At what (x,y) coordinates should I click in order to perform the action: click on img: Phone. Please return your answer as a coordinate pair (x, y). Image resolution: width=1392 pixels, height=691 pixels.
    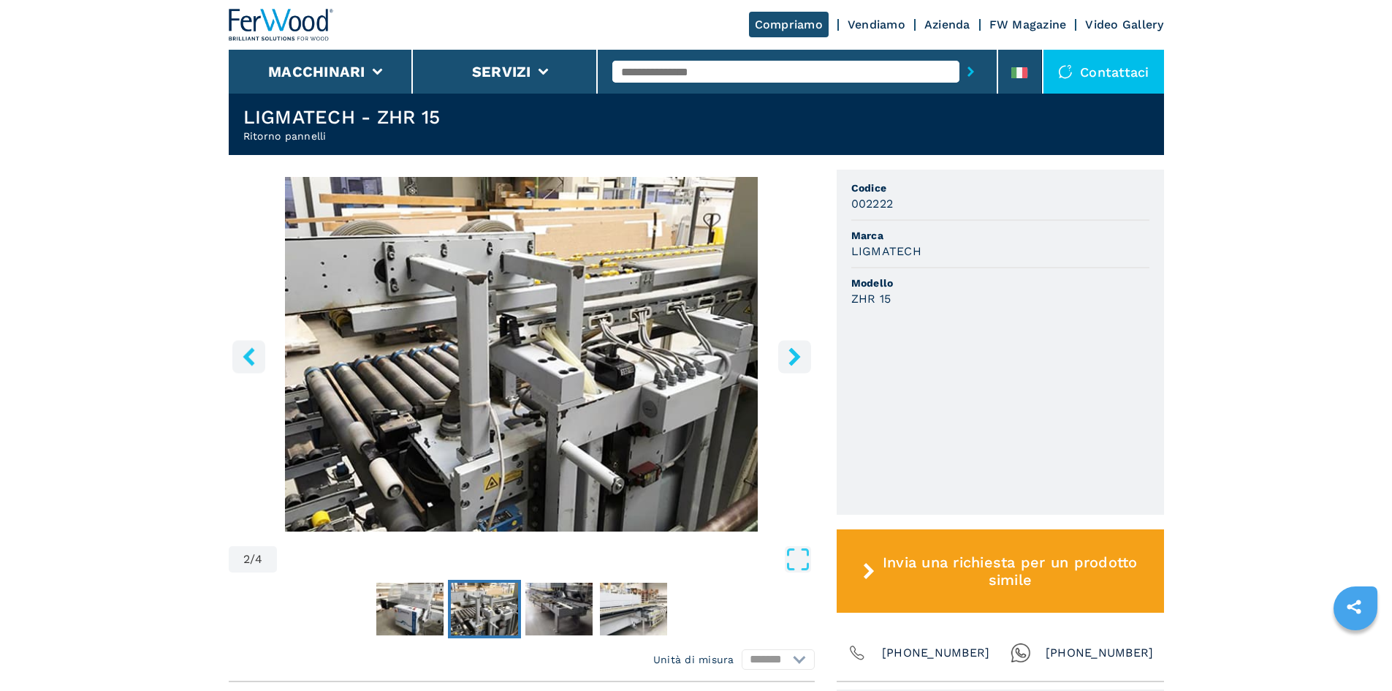
    Looking at the image, I should click on (857, 653).